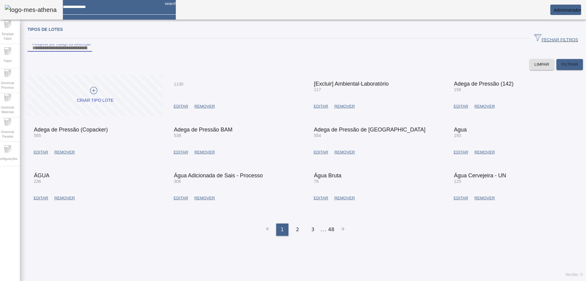 Image resolution: width=586 pixels, height=281 pixels. I want to click on img: logo-mes-athena, so click(31, 10).